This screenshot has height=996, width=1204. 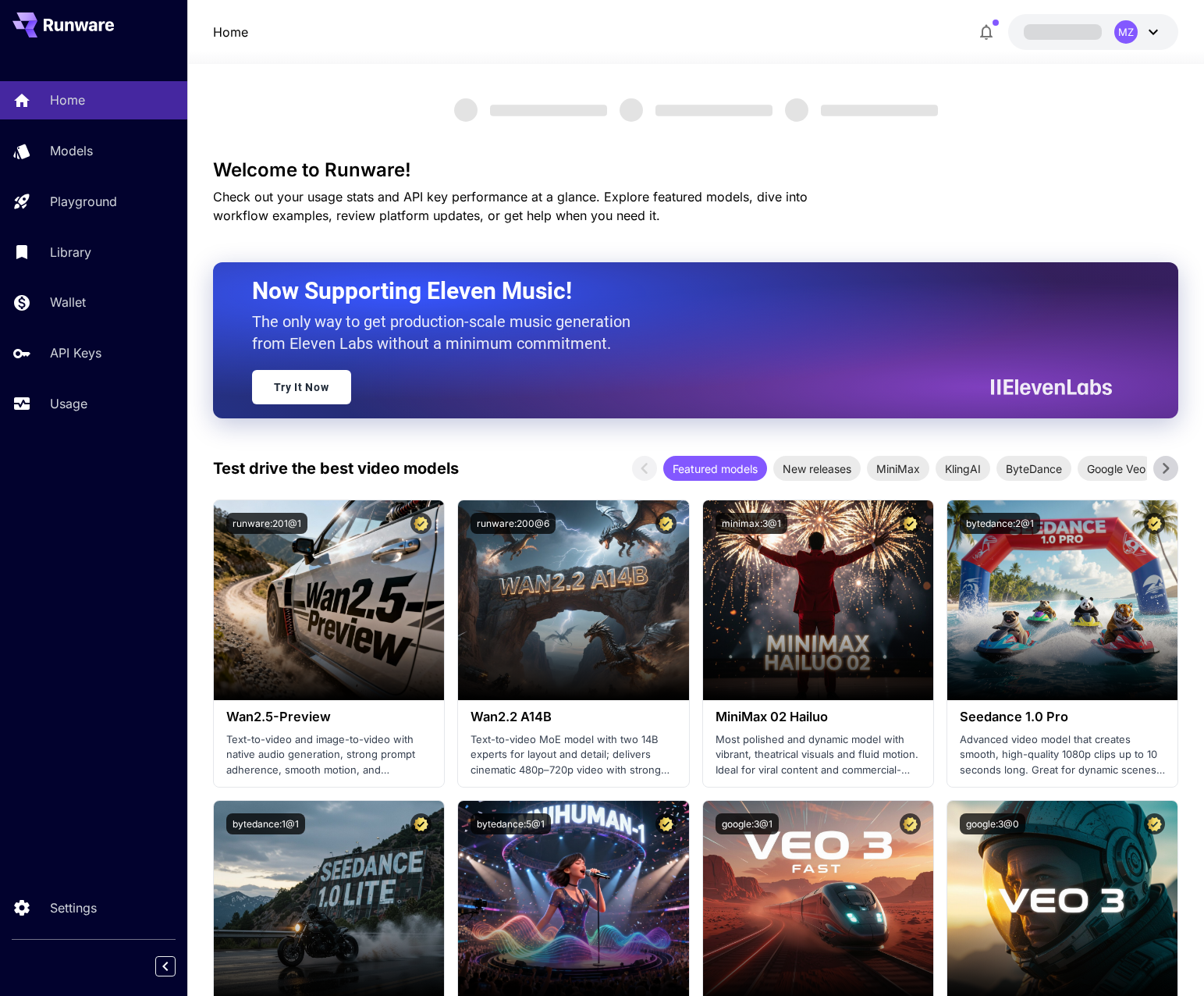 I want to click on div: New releases, so click(x=817, y=468).